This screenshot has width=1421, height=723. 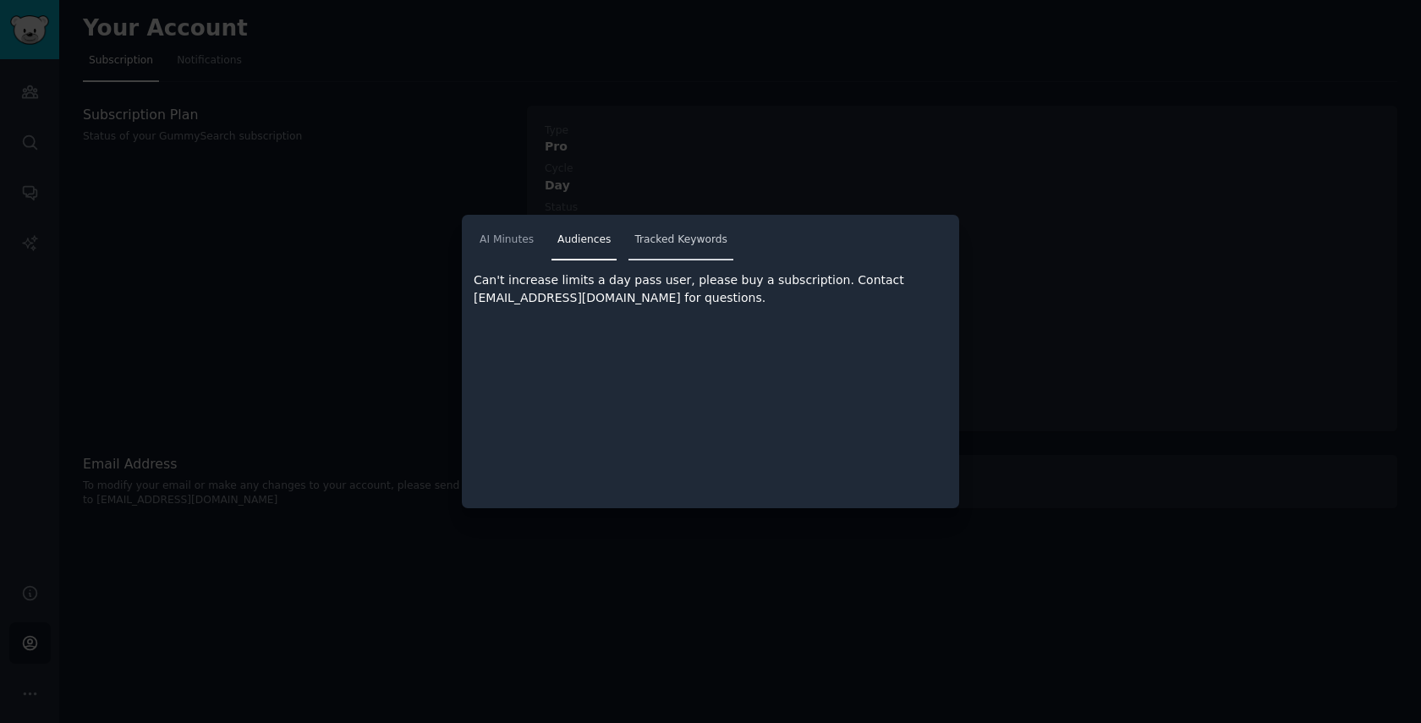 What do you see at coordinates (584, 244) in the screenshot?
I see `a: Audiences` at bounding box center [584, 244].